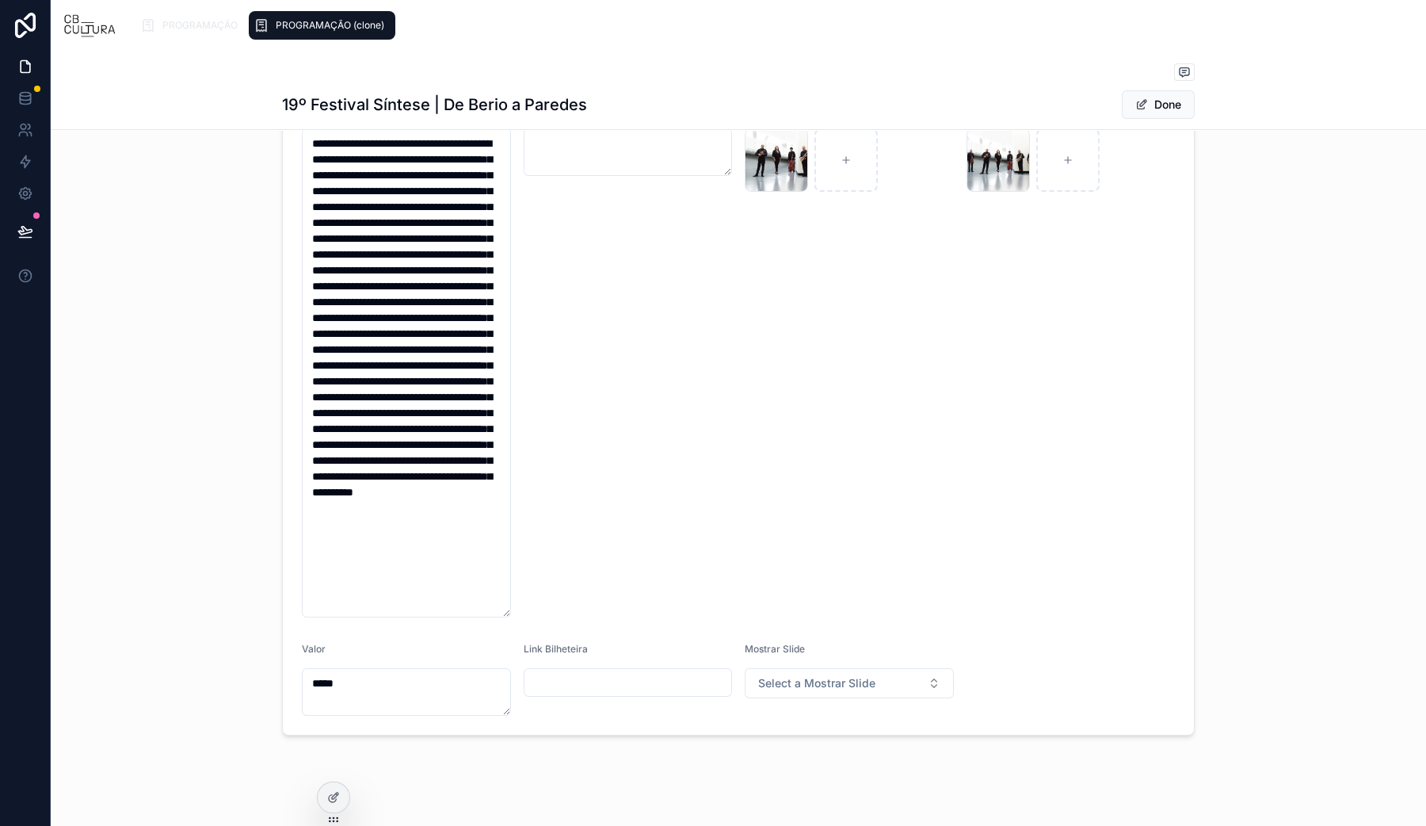  Describe the element at coordinates (817, 683) in the screenshot. I see `span: Select a Mostrar Slide` at that location.